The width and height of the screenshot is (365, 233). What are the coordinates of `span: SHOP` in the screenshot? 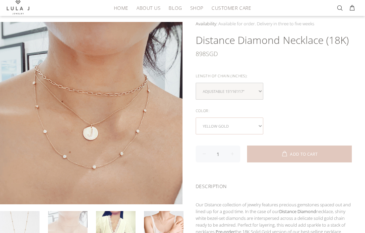 It's located at (197, 8).